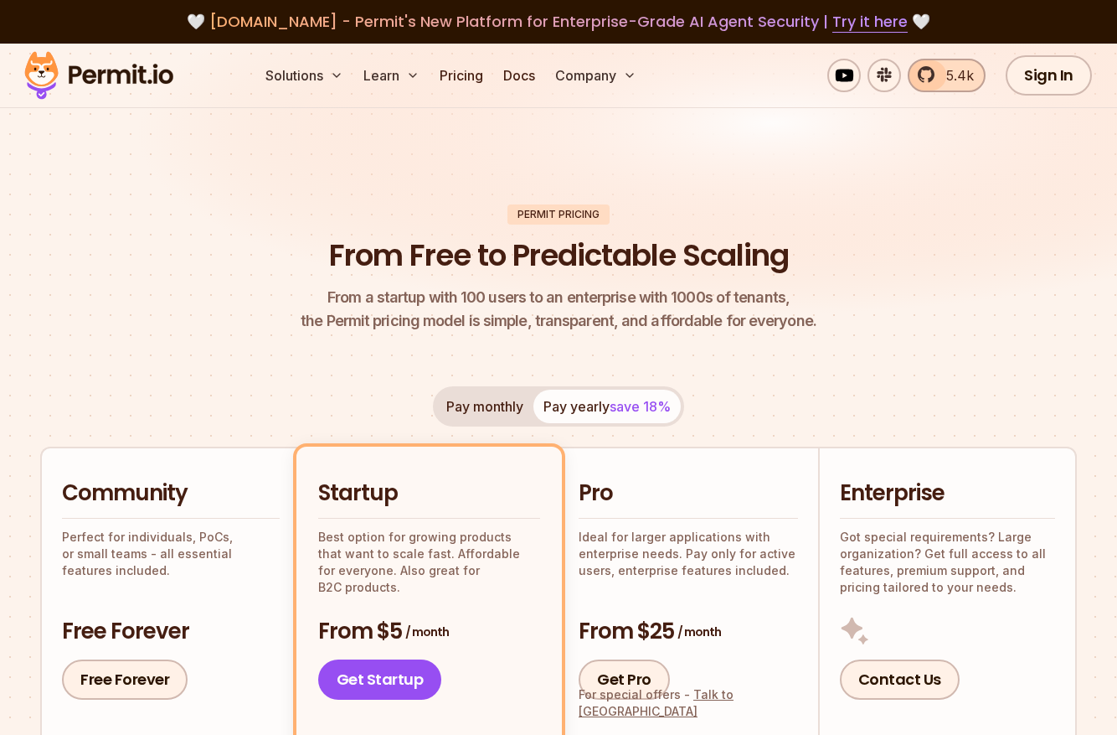 The height and width of the screenshot is (735, 1117). What do you see at coordinates (171, 632) in the screenshot?
I see `h3: Free Forever` at bounding box center [171, 632].